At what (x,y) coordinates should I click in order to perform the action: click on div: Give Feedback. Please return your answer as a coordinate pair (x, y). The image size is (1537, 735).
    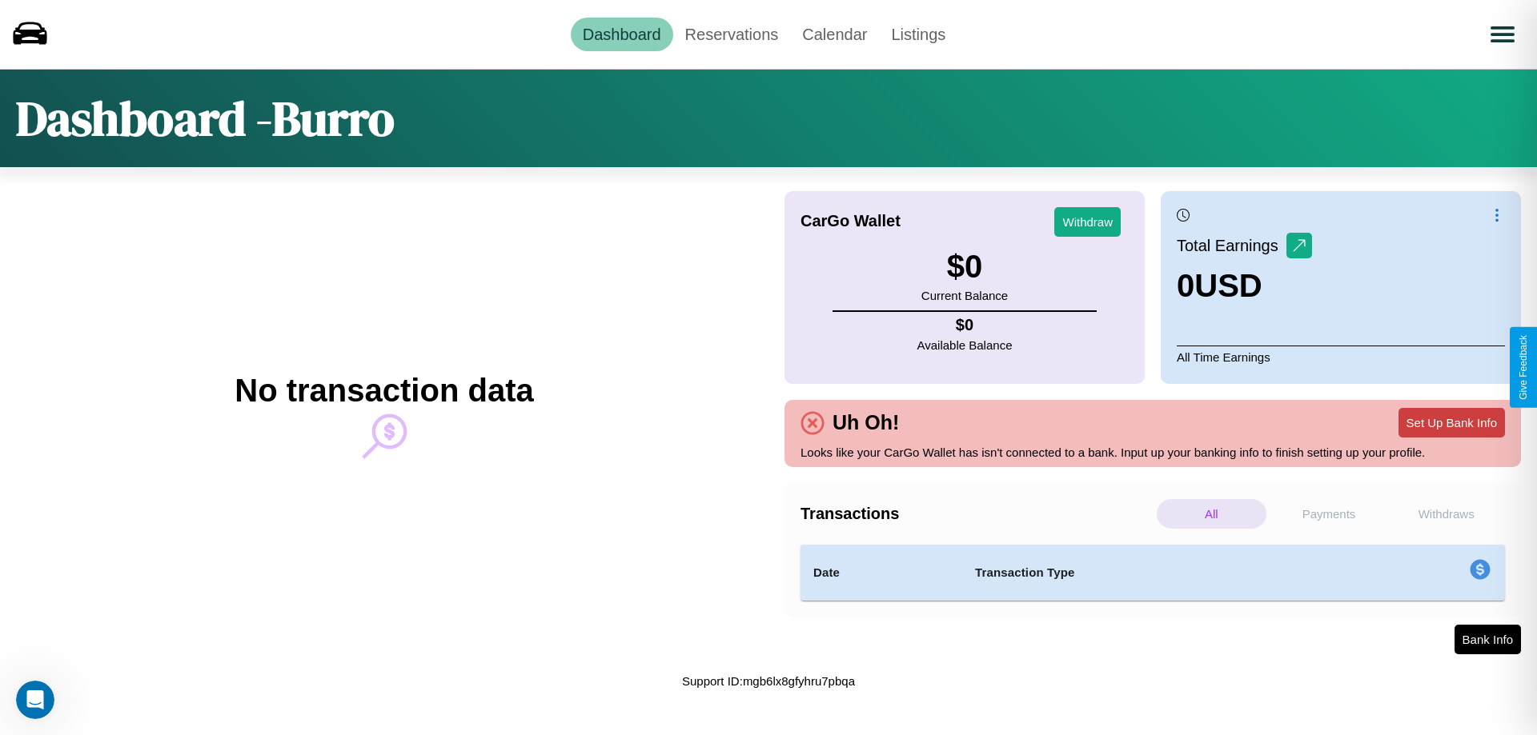
    Looking at the image, I should click on (1523, 367).